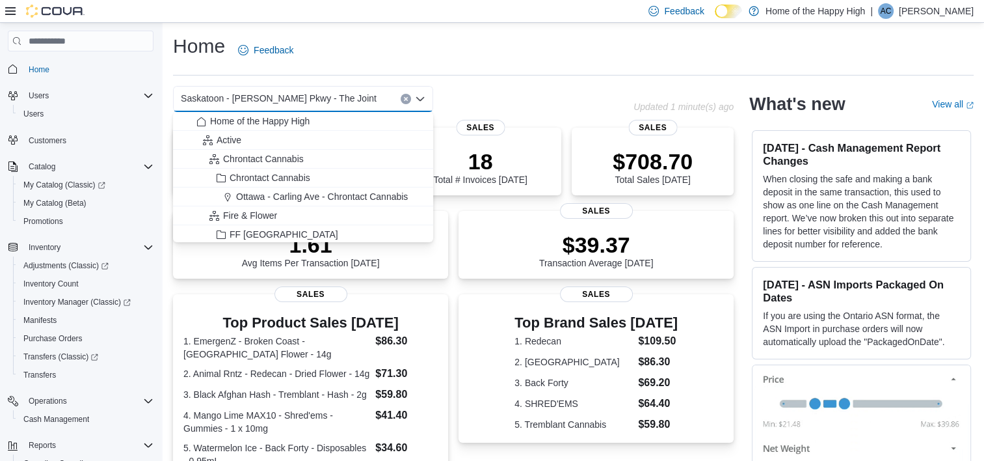  What do you see at coordinates (42, 445) in the screenshot?
I see `span: Reports` at bounding box center [42, 445].